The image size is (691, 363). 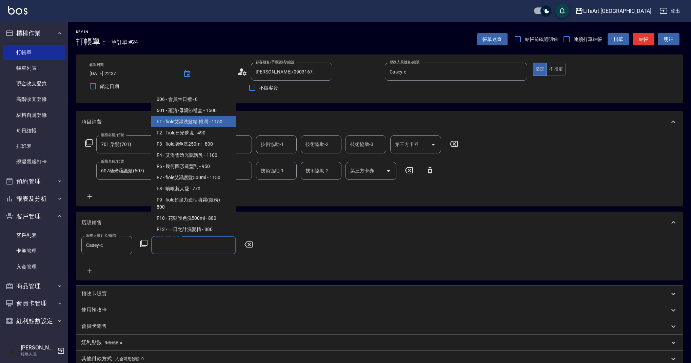 What do you see at coordinates (379, 294) in the screenshot?
I see `div: 預收卡販賣` at bounding box center [379, 294].